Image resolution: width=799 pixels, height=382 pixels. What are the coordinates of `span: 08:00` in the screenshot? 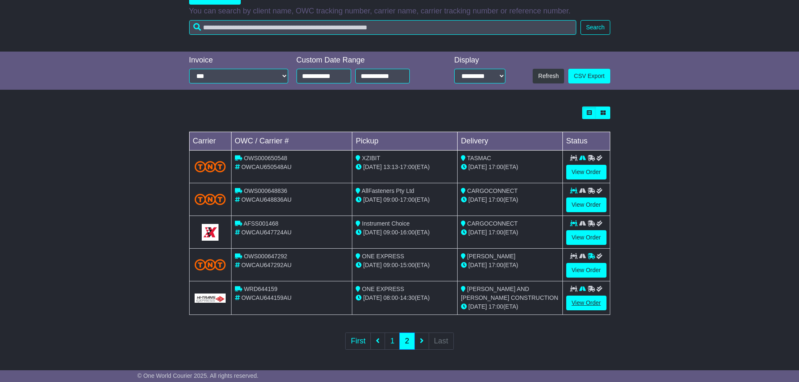 It's located at (390, 298).